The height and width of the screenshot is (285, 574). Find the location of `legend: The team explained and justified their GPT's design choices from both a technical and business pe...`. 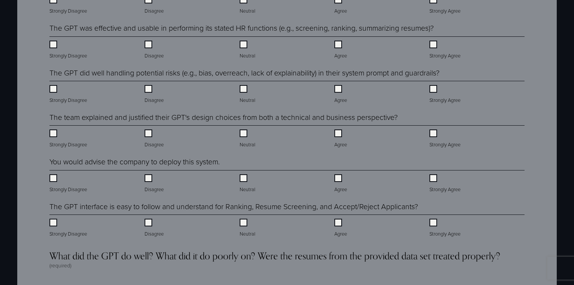

legend: The team explained and justified their GPT's design choices from both a technical and business pe... is located at coordinates (223, 117).